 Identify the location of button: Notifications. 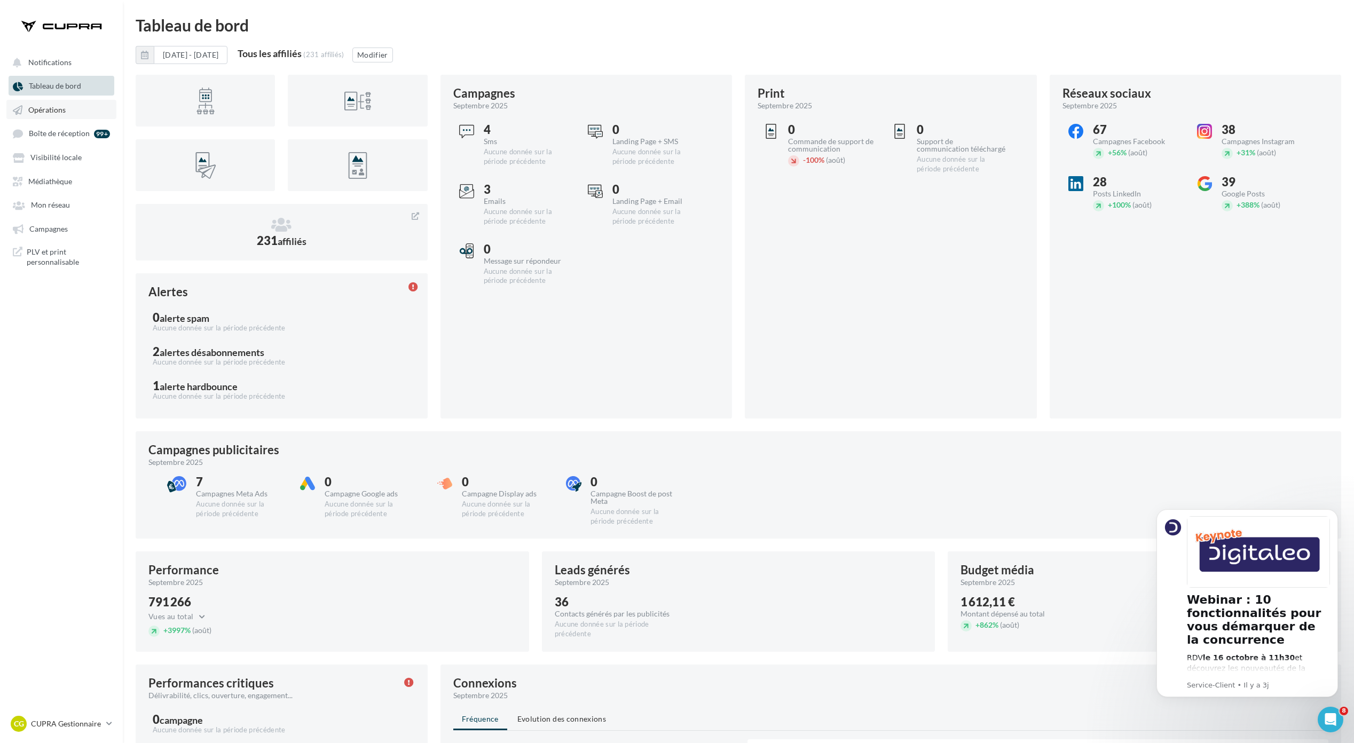
(59, 62).